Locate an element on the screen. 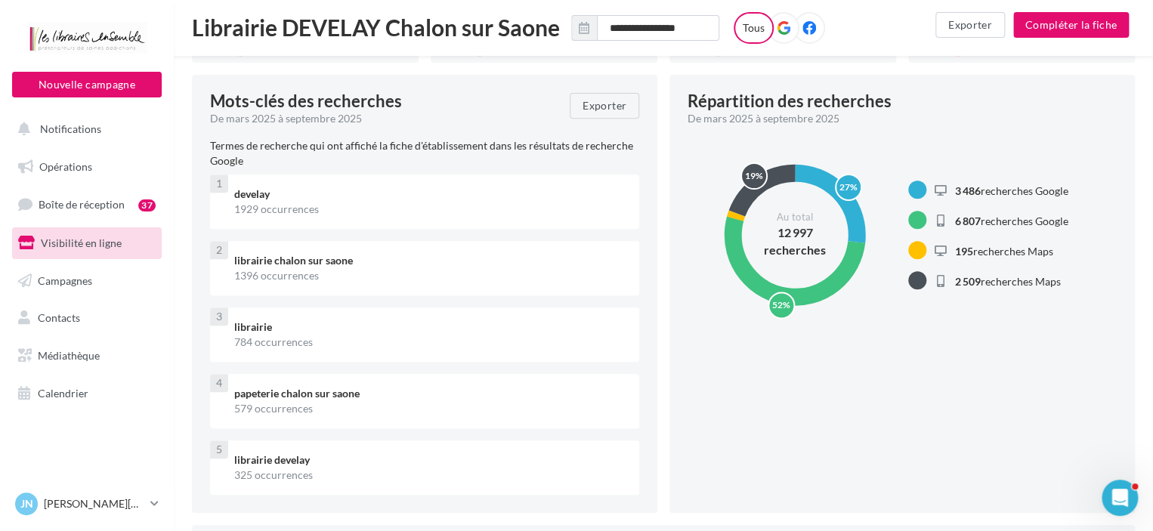 This screenshot has width=1153, height=531. div: 325 occurrences is located at coordinates (431, 475).